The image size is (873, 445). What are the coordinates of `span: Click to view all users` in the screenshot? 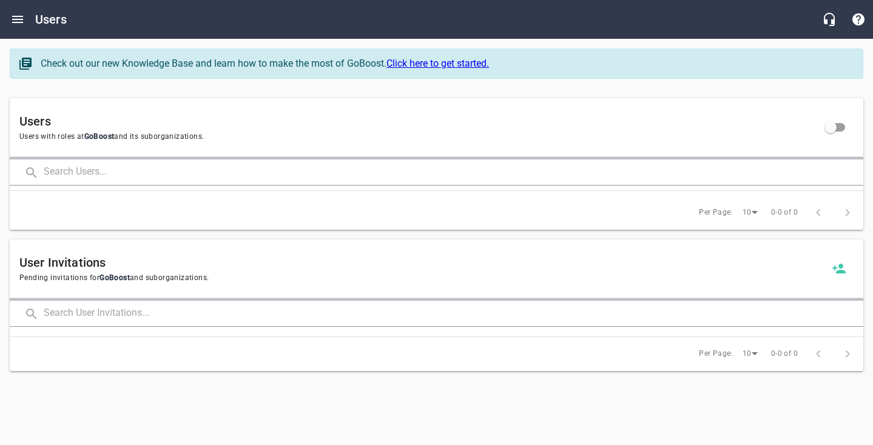 It's located at (830, 127).